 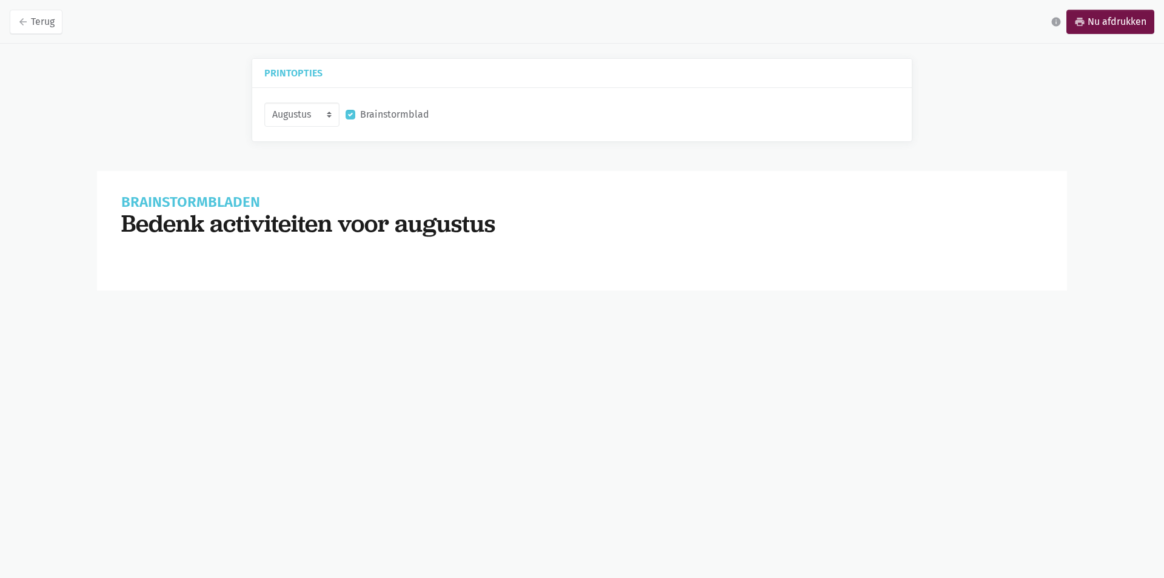 I want to click on label: Brainstormblad, so click(x=395, y=115).